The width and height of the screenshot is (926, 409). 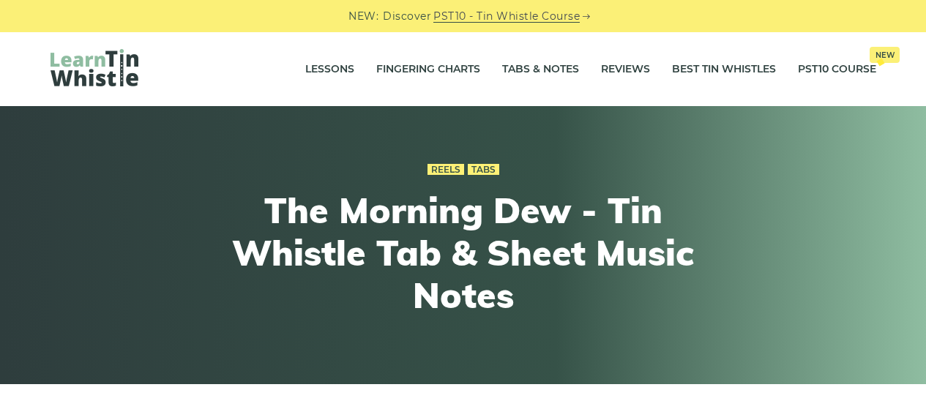 What do you see at coordinates (625, 70) in the screenshot?
I see `a: Reviews` at bounding box center [625, 70].